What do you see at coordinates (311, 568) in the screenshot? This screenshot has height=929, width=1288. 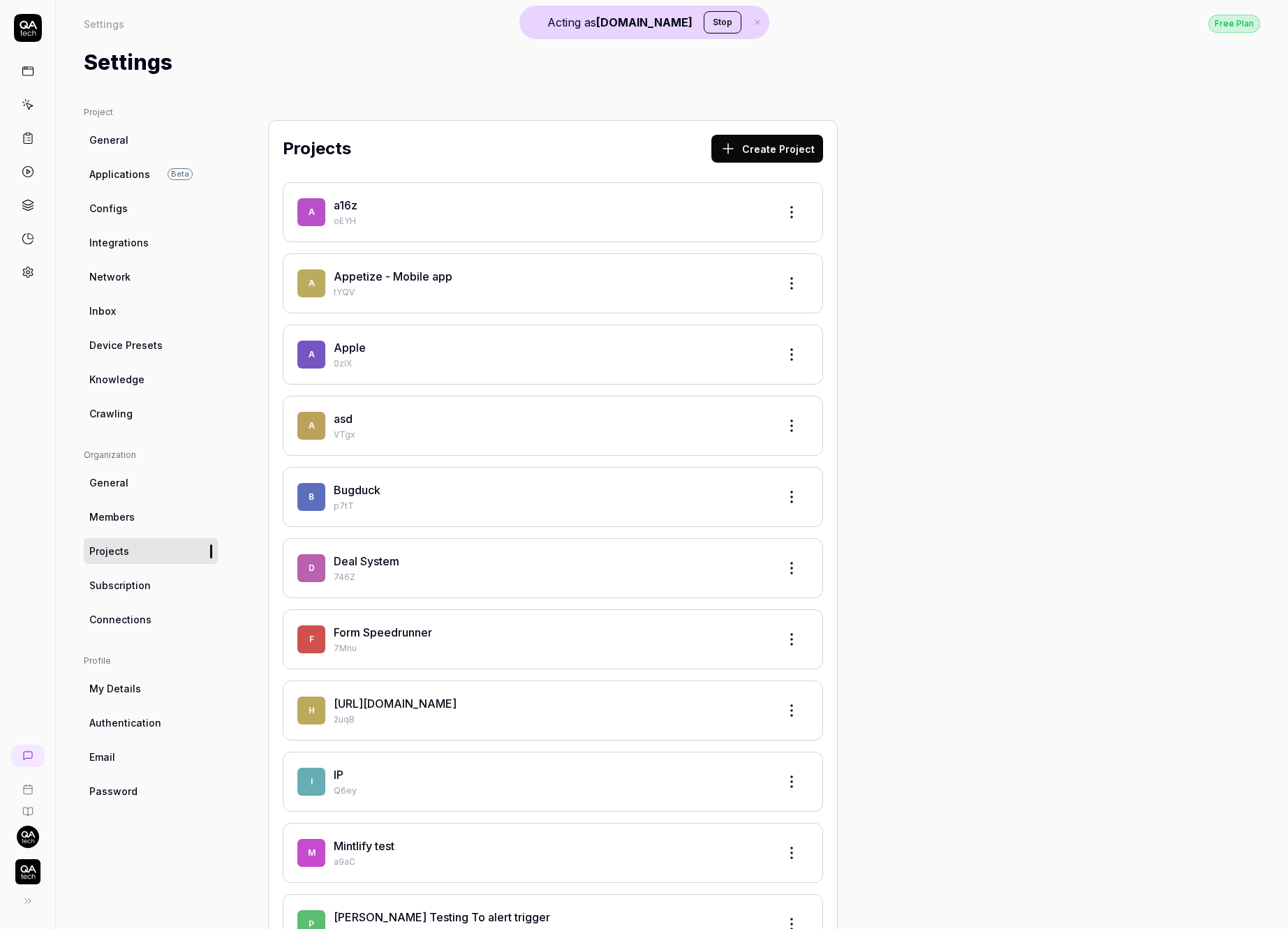 I see `span: D` at bounding box center [311, 568].